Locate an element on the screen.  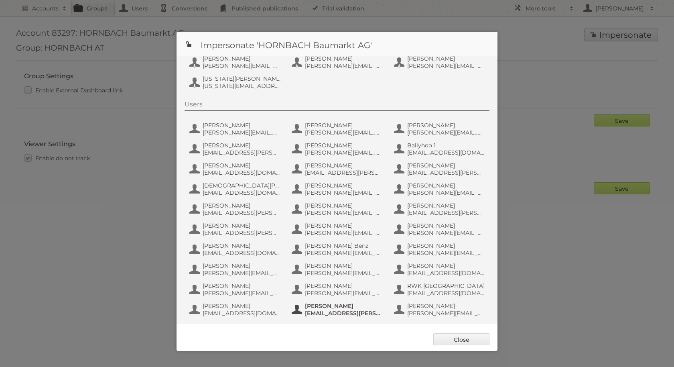
span: Ballyhoo 1 is located at coordinates (446, 145).